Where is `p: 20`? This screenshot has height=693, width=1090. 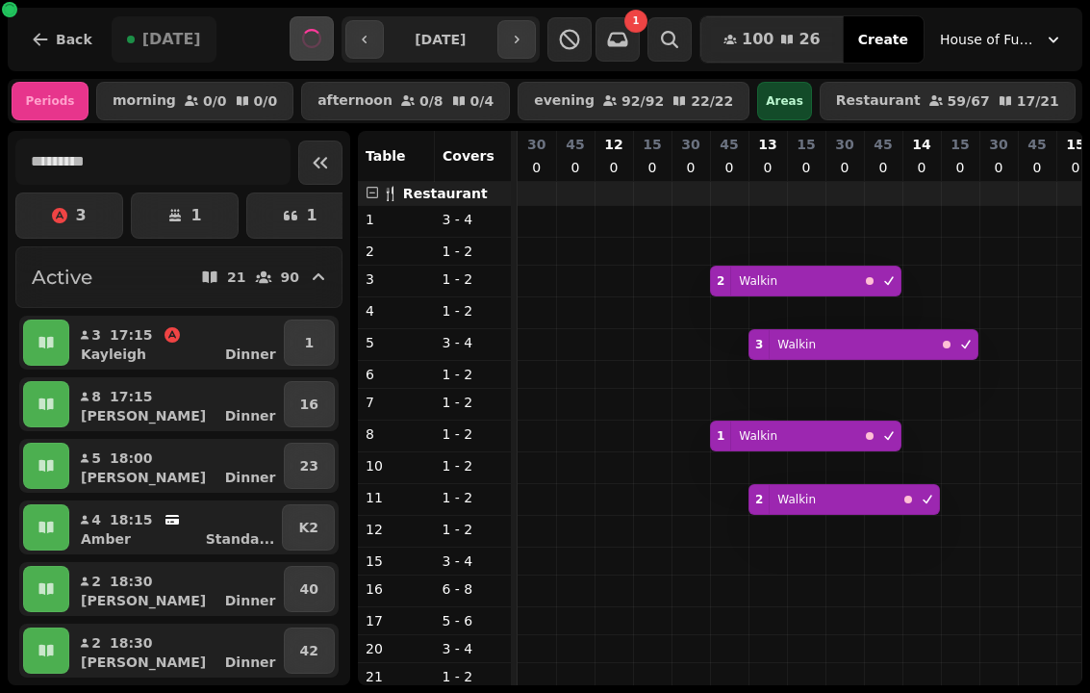
p: 20 is located at coordinates (396, 648).